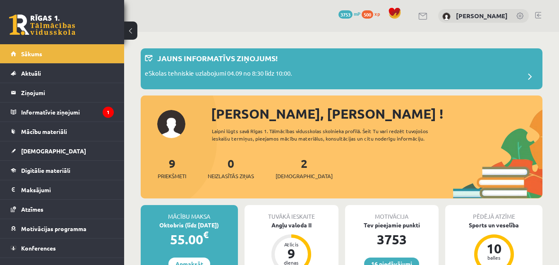 This screenshot has width=559, height=265. What do you see at coordinates (67, 93) in the screenshot?
I see `legend: Ziņojumi` at bounding box center [67, 93].